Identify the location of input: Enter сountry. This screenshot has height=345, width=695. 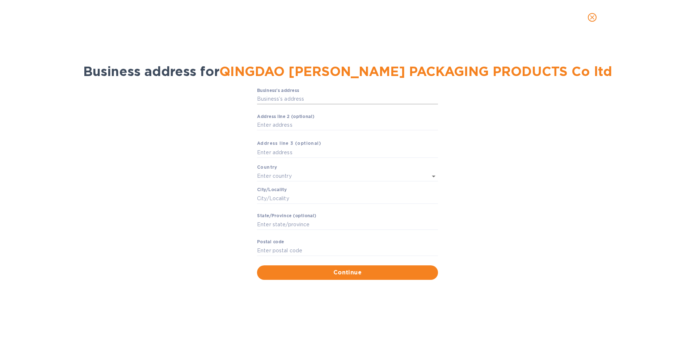
(337, 176).